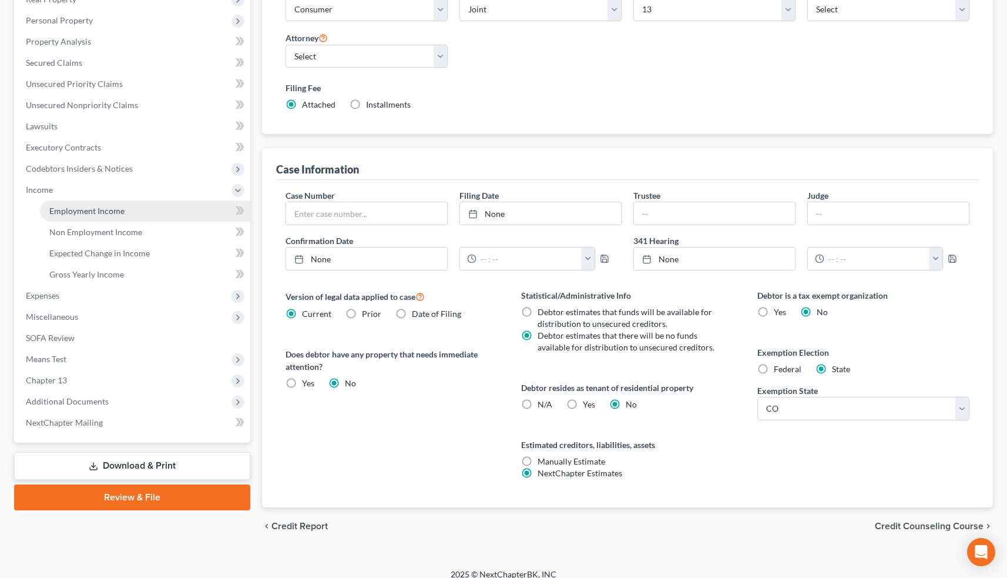 The width and height of the screenshot is (1007, 578). Describe the element at coordinates (626, 341) in the screenshot. I see `span: Debtor estimates that there will be no funds available for distribution to unsecured creditors.` at that location.